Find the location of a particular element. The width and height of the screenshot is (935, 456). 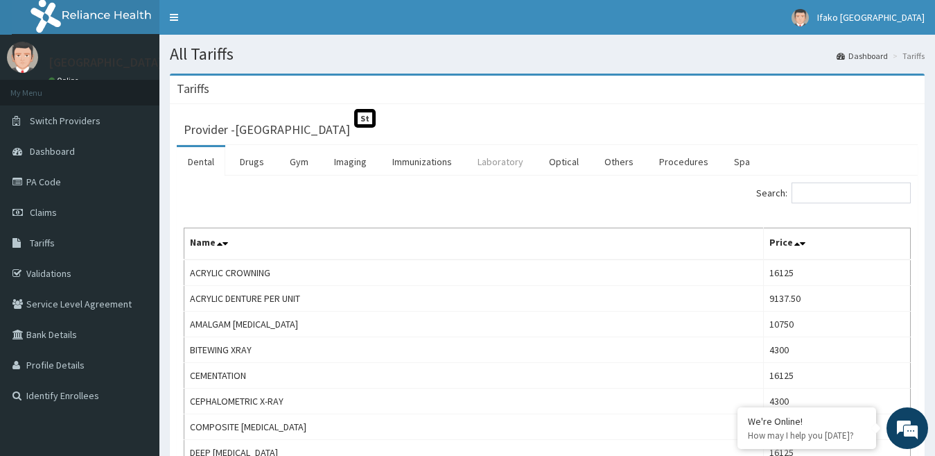

td: 9137.50 is located at coordinates (837, 298).